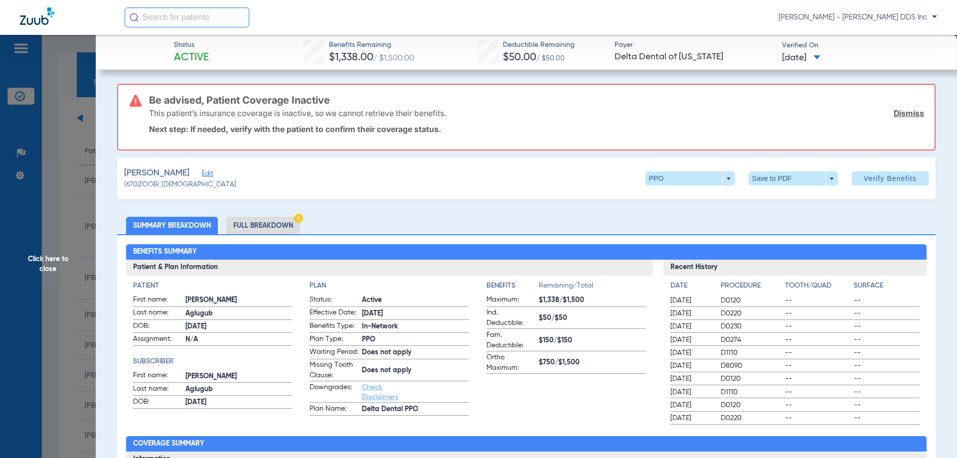 The height and width of the screenshot is (458, 957). What do you see at coordinates (511, 340) in the screenshot?
I see `span: Fam. Deductible:` at bounding box center [511, 340].